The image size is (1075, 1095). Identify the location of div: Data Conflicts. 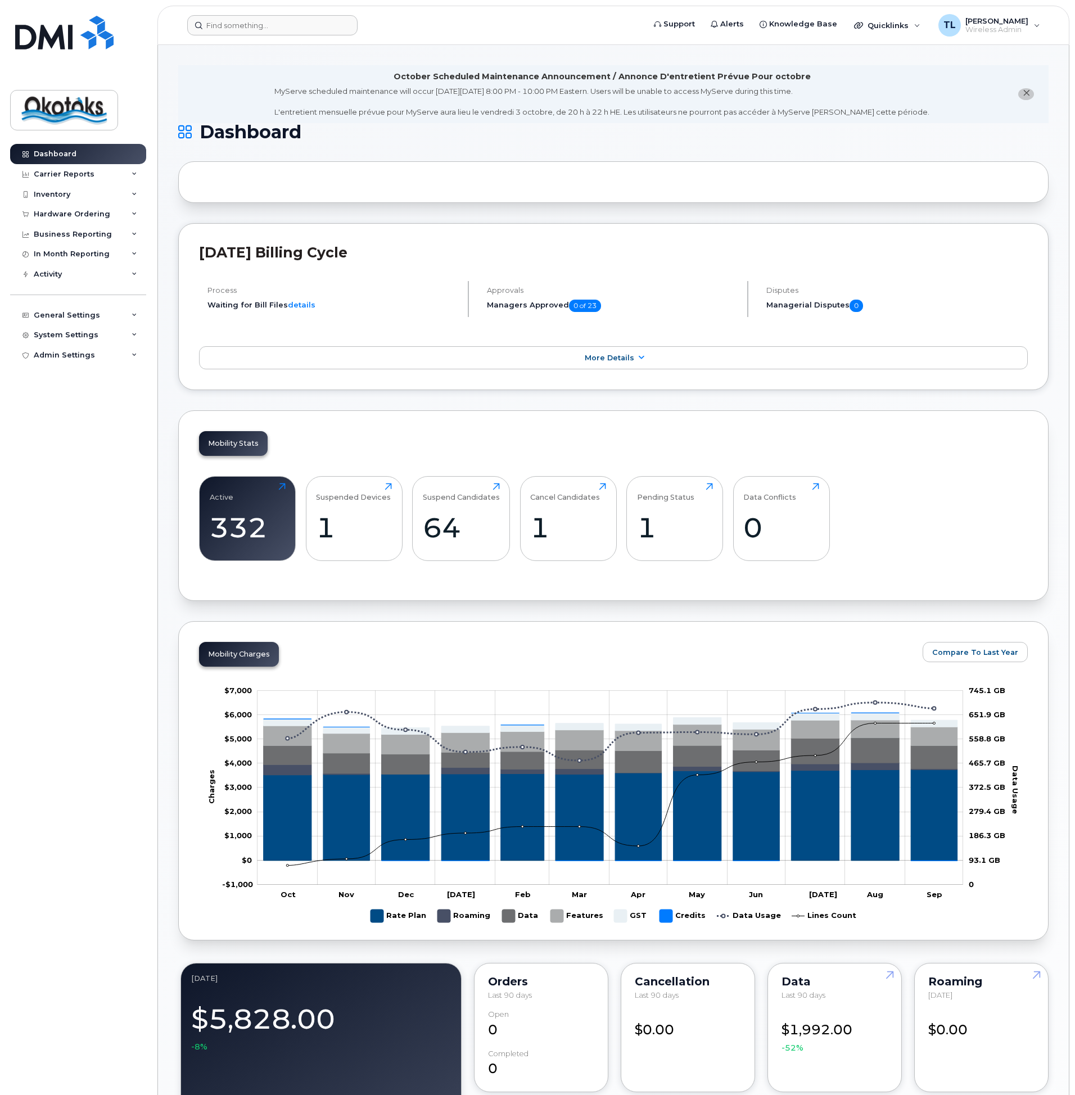
(770, 492).